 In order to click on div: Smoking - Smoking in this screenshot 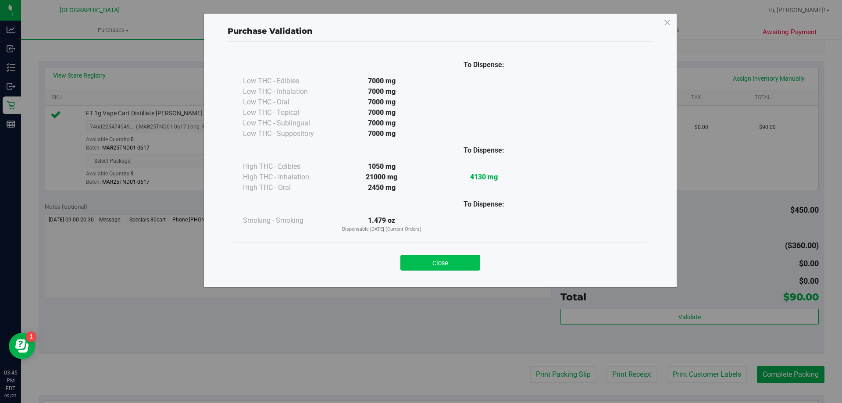, I will do `click(287, 221)`.